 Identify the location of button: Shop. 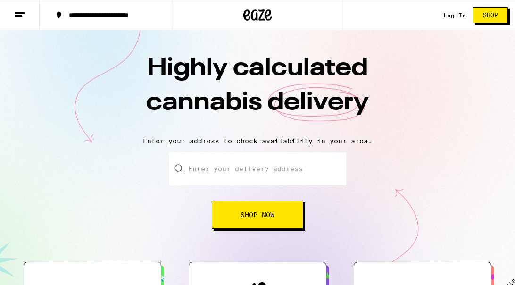
(491, 15).